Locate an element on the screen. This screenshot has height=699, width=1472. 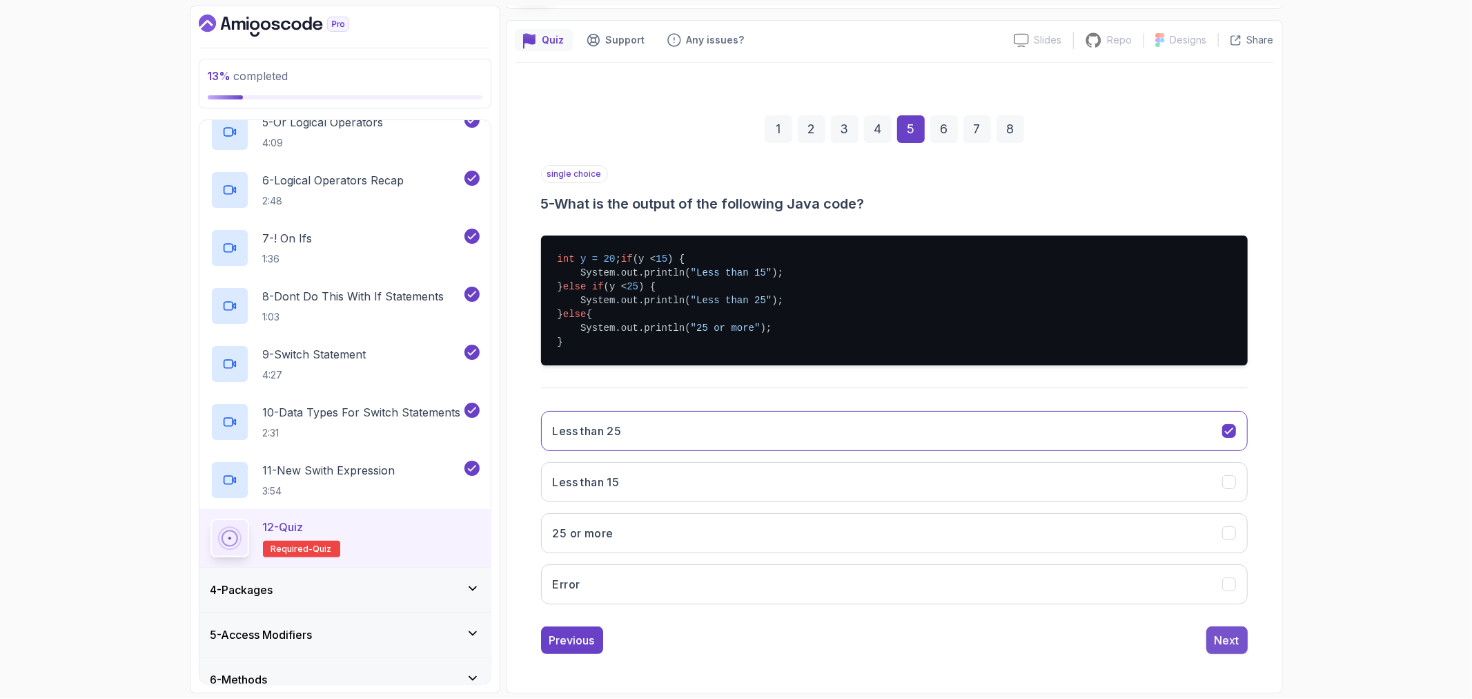
p: Support is located at coordinates (625, 40).